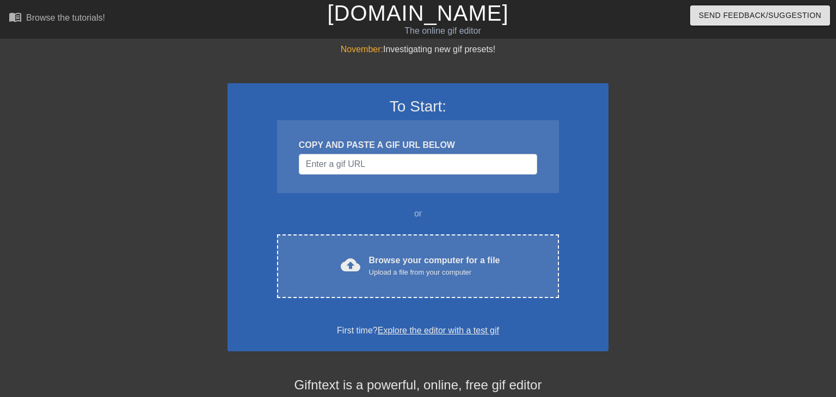  What do you see at coordinates (350, 265) in the screenshot?
I see `span: cloud_upload` at bounding box center [350, 265].